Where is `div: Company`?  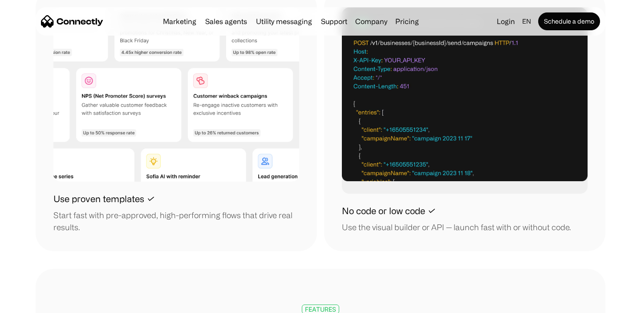
div: Company is located at coordinates (371, 21).